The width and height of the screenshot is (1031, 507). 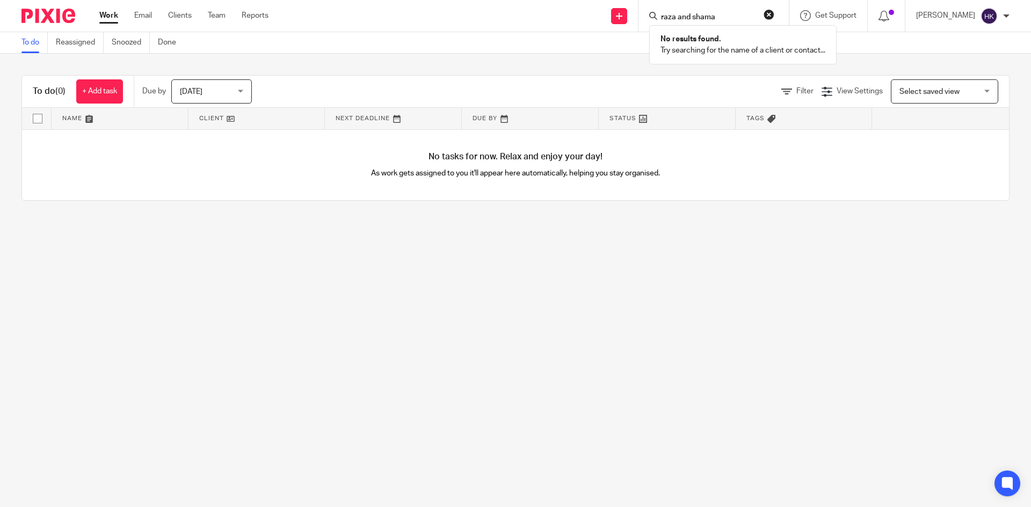 What do you see at coordinates (708, 18) in the screenshot?
I see `input: Search` at bounding box center [708, 18].